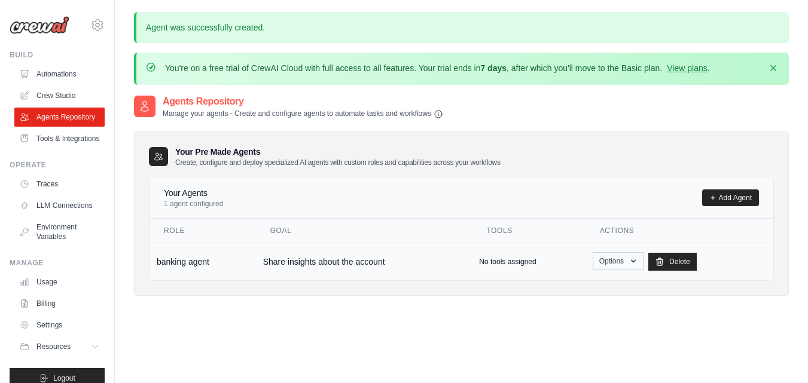  I want to click on a: Crew Studio, so click(59, 96).